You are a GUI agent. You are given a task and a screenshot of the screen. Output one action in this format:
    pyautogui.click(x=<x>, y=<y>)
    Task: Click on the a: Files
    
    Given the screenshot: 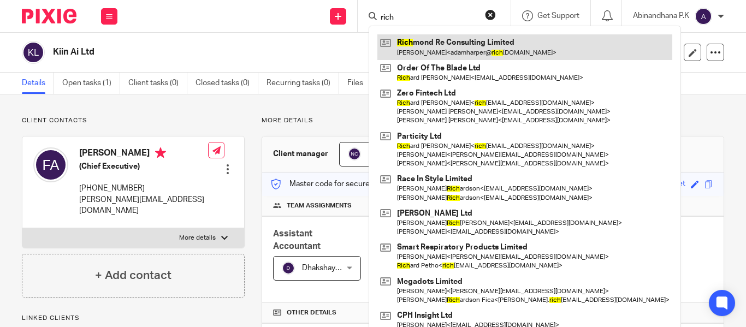 What is the action you would take?
    pyautogui.click(x=359, y=83)
    